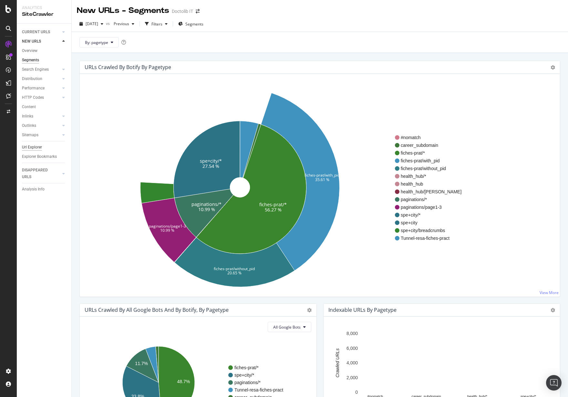 The height and width of the screenshot is (397, 568). Describe the element at coordinates (338, 363) in the screenshot. I see `text: Crawled URLs` at that location.